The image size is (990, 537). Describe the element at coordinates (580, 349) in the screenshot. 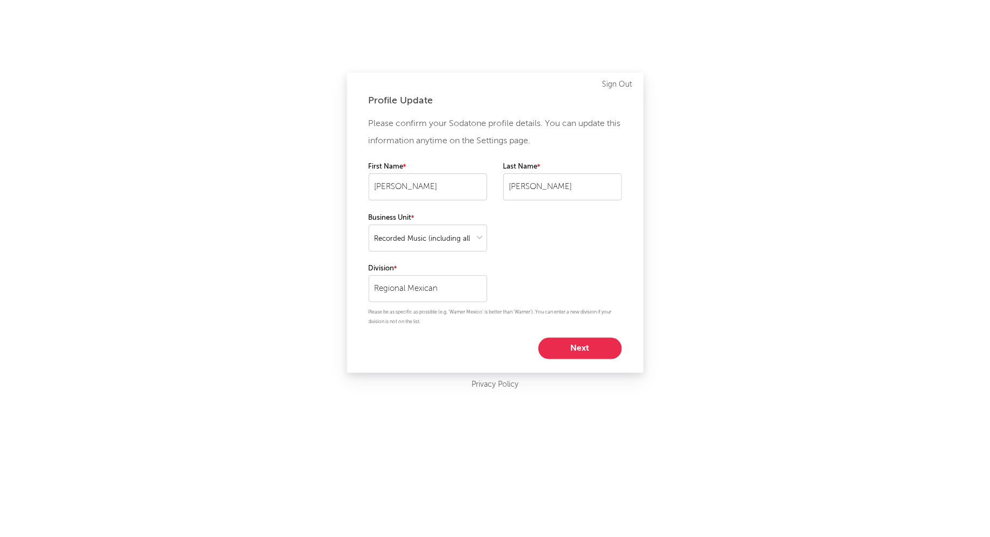

I see `button: Next` at that location.